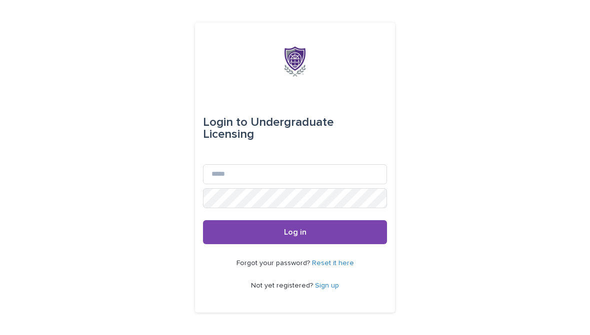  Describe the element at coordinates (283, 286) in the screenshot. I see `span: Not yet registered?` at that location.